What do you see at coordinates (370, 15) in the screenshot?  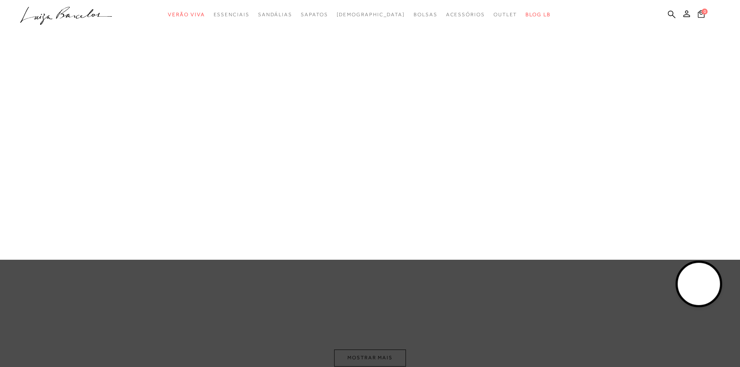 I see `a: noSubCategoriesText` at bounding box center [370, 15].